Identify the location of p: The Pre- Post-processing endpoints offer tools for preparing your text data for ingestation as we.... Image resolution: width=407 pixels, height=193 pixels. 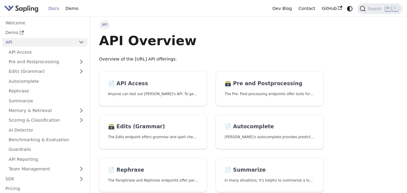
(269, 94).